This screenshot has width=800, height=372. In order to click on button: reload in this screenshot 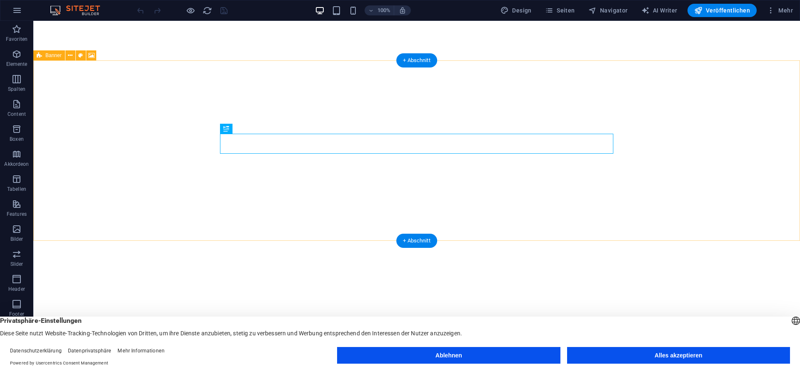, I will do `click(207, 10)`.